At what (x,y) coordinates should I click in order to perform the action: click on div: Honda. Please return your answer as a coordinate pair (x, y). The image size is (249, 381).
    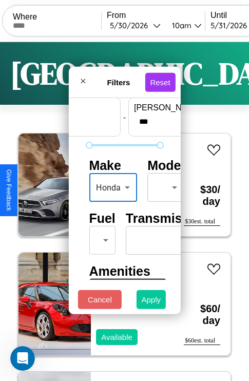
    Looking at the image, I should click on (113, 188).